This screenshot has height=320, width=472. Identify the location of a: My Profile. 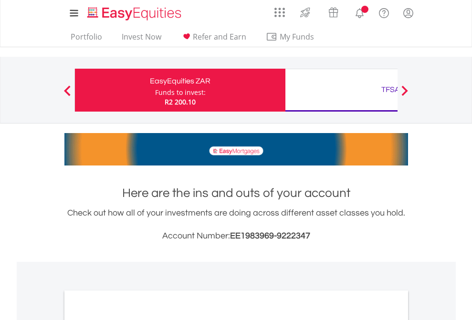
(408, 13).